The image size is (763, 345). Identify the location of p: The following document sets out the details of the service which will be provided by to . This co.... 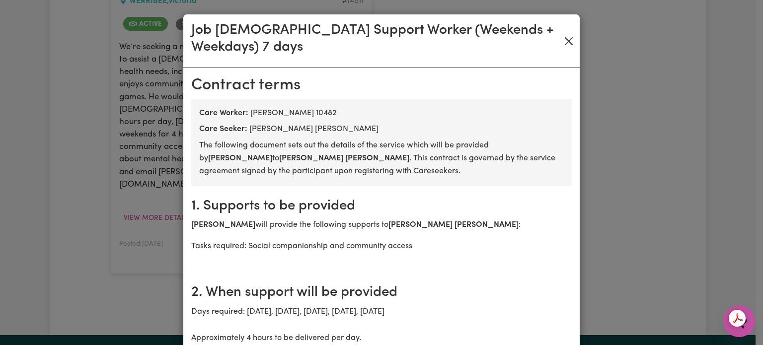
(381, 158).